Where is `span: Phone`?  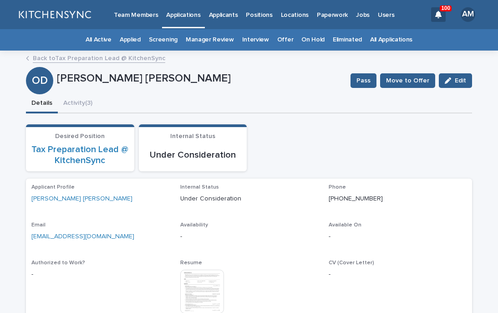 span: Phone is located at coordinates (337, 187).